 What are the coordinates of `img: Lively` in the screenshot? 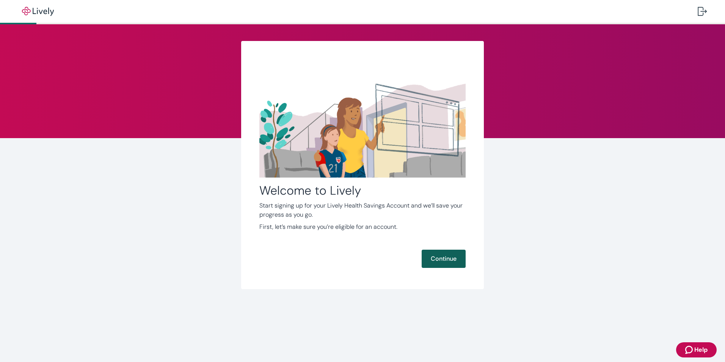 It's located at (38, 11).